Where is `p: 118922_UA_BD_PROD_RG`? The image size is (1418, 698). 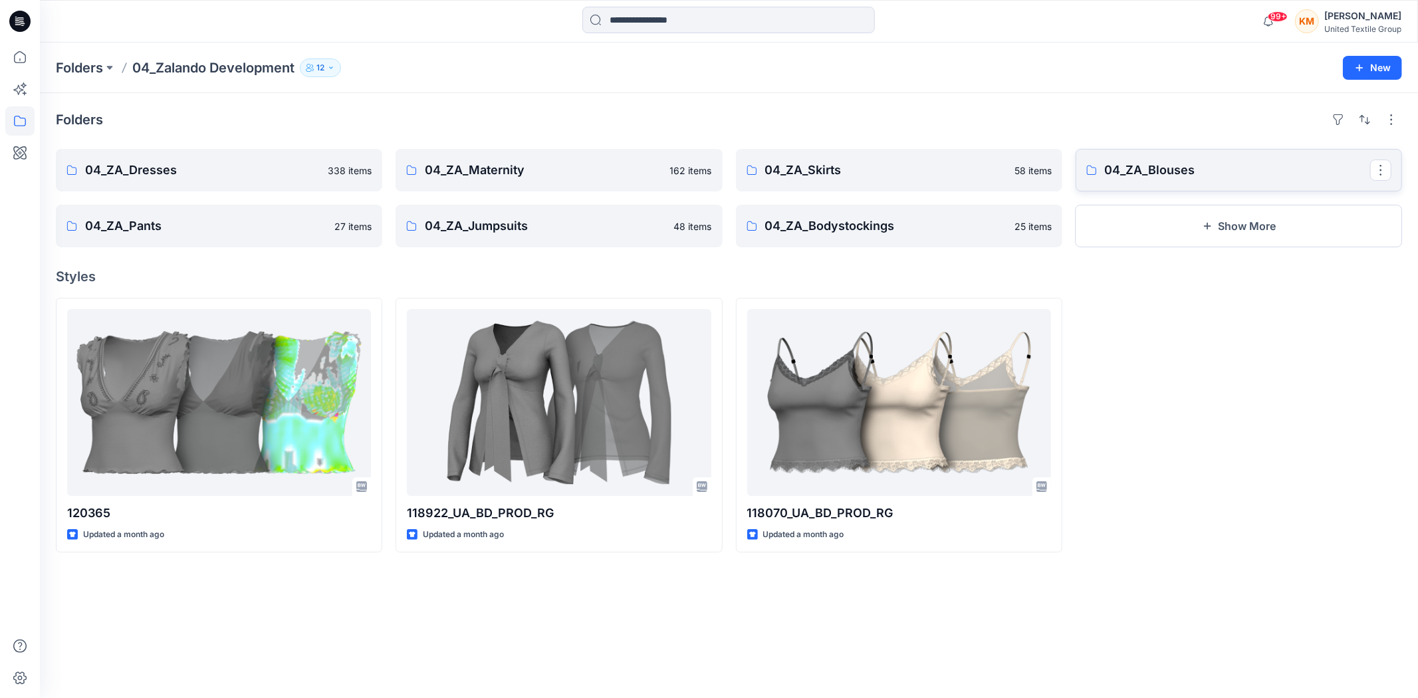
p: 118922_UA_BD_PROD_RG is located at coordinates (558, 513).